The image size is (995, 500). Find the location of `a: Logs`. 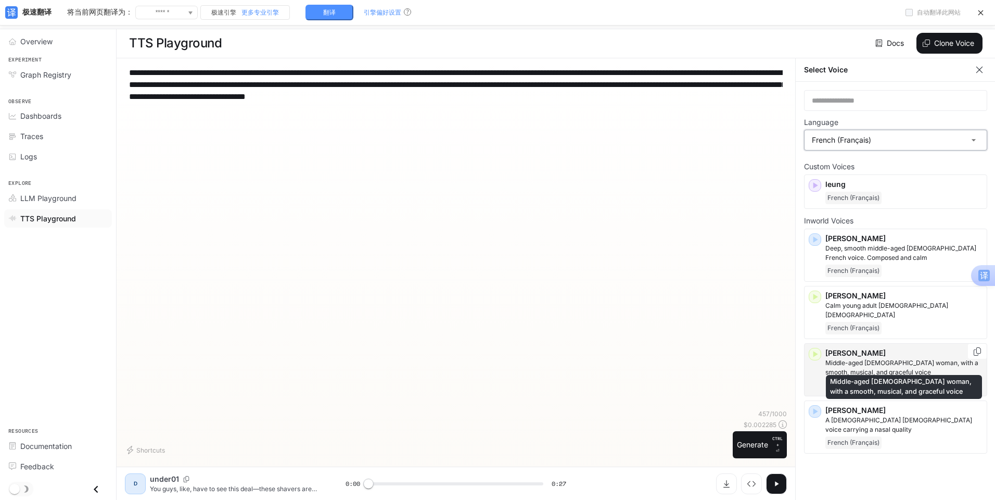

a: Logs is located at coordinates (58, 156).